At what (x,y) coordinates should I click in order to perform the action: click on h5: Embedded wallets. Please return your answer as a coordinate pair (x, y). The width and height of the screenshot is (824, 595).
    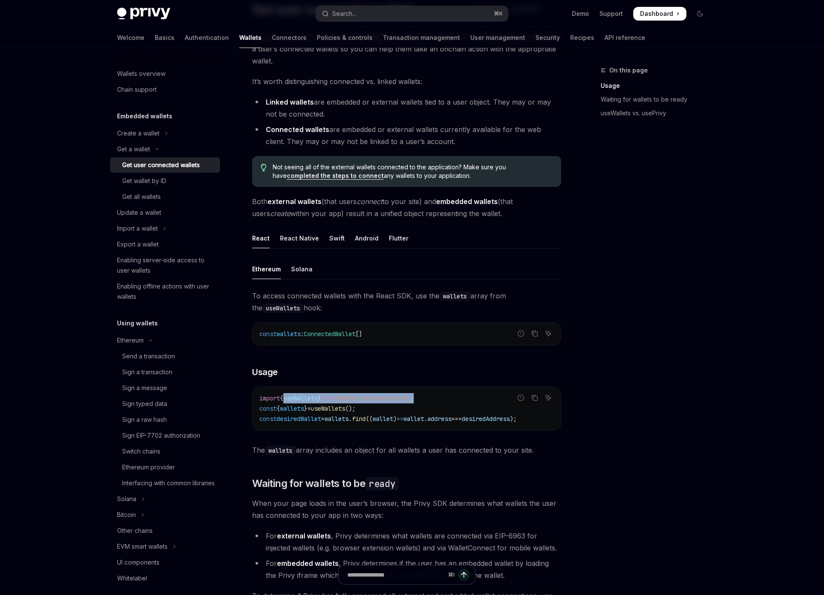
    Looking at the image, I should click on (144, 116).